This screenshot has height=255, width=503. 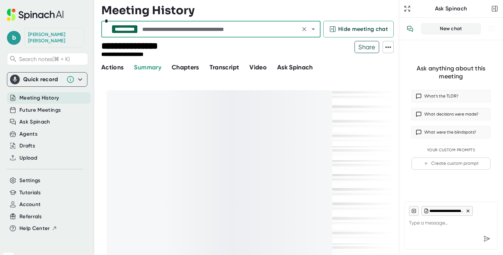 What do you see at coordinates (407, 9) in the screenshot?
I see `button: Expand to Ask Spinach page` at bounding box center [407, 9].